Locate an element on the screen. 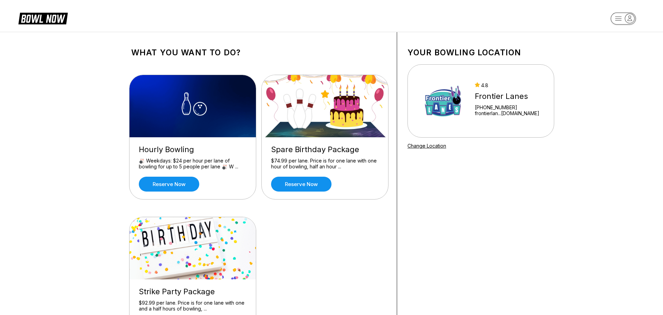  div: Strike Party Package is located at coordinates (193, 291).